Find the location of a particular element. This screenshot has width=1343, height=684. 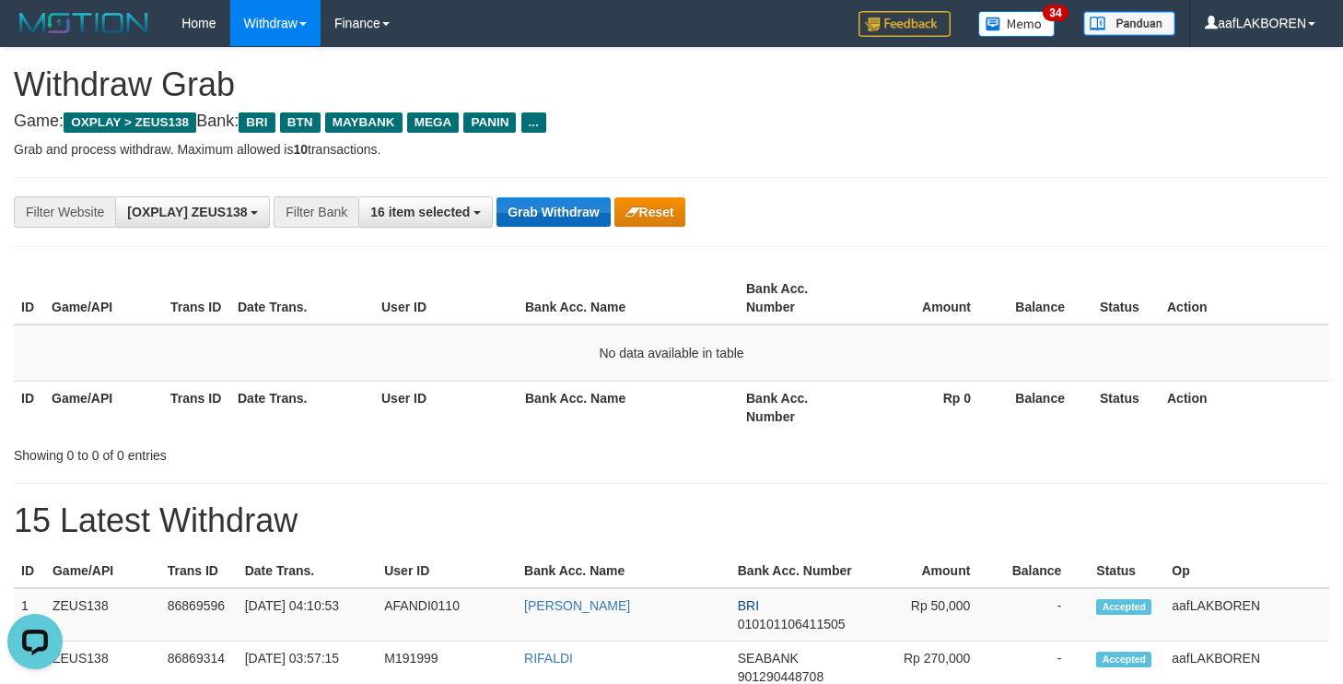

span: MAYBANK is located at coordinates (364, 123).